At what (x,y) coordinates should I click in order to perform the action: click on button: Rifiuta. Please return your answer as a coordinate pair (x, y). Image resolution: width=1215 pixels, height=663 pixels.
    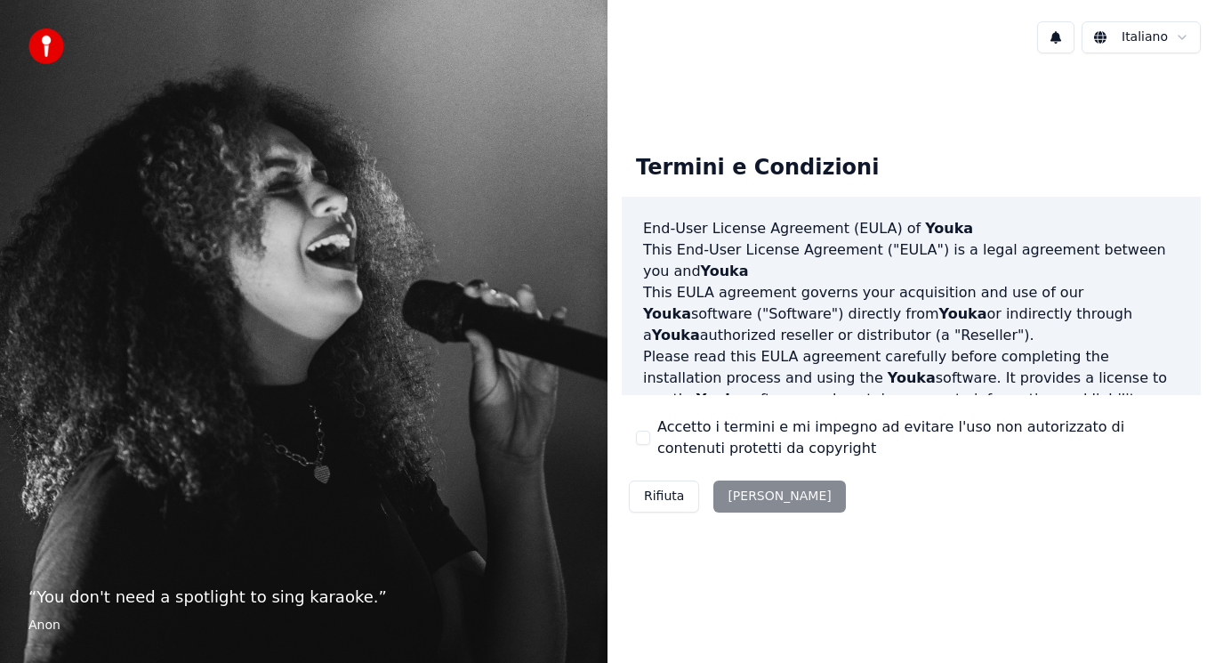
    Looking at the image, I should click on (664, 497).